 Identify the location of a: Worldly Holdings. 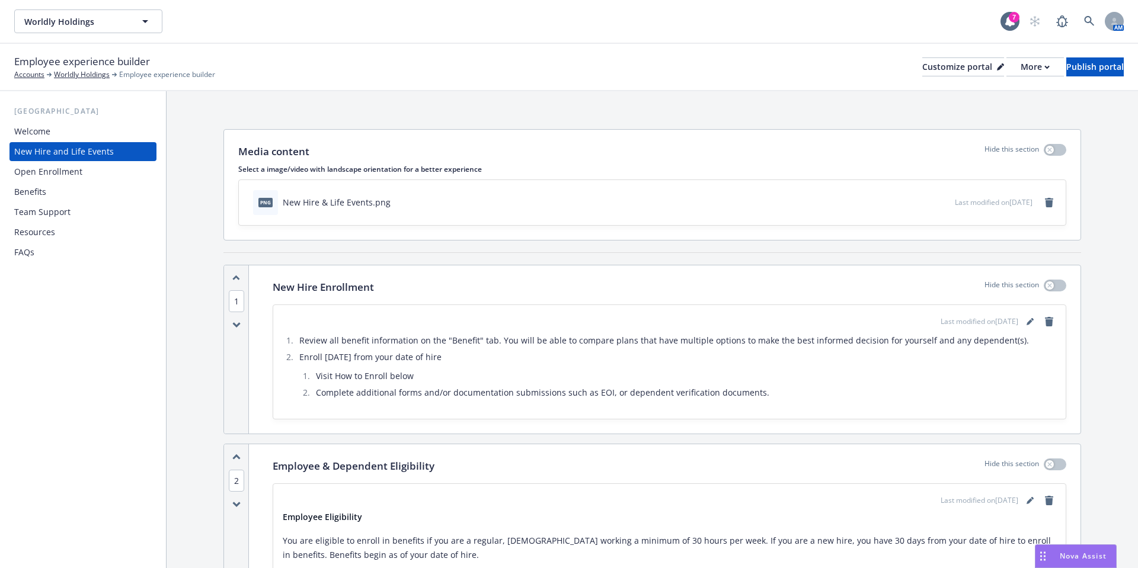
(82, 75).